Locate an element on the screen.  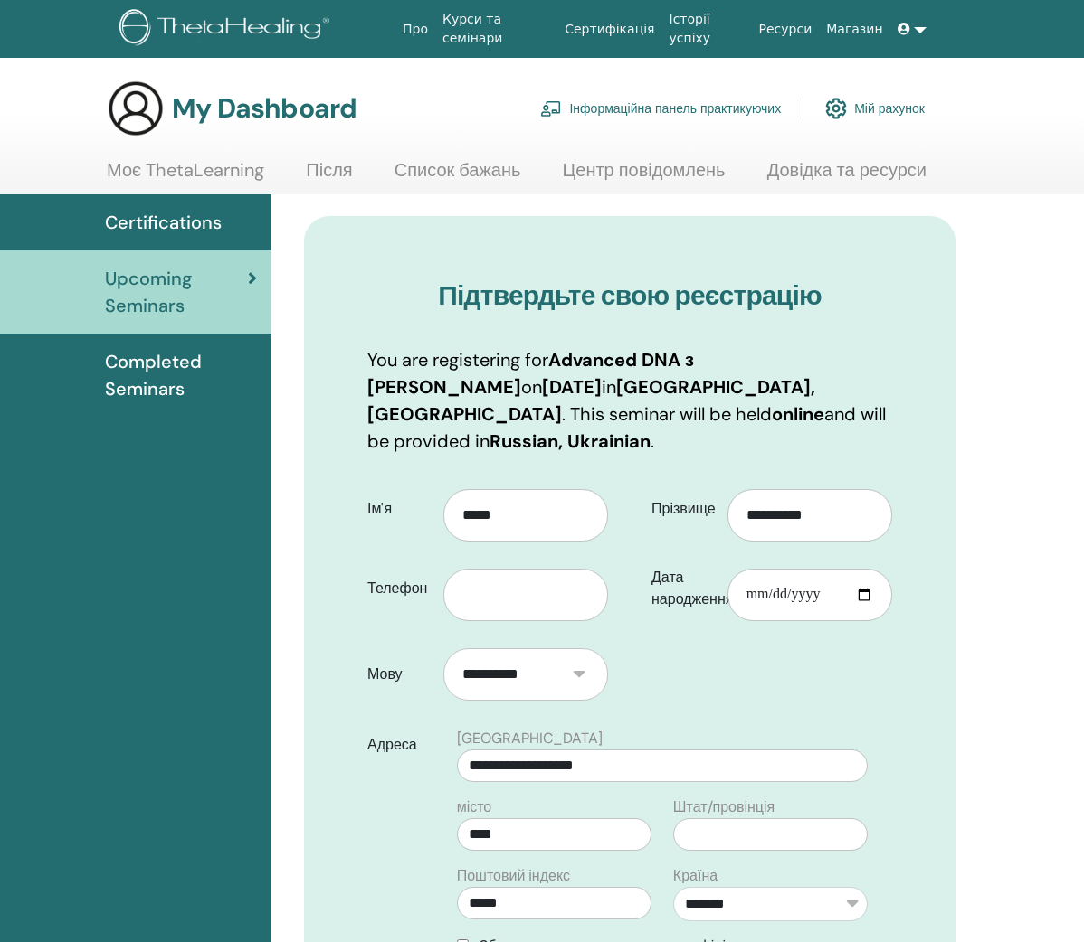
label: Дата народження is located at coordinates (682, 589).